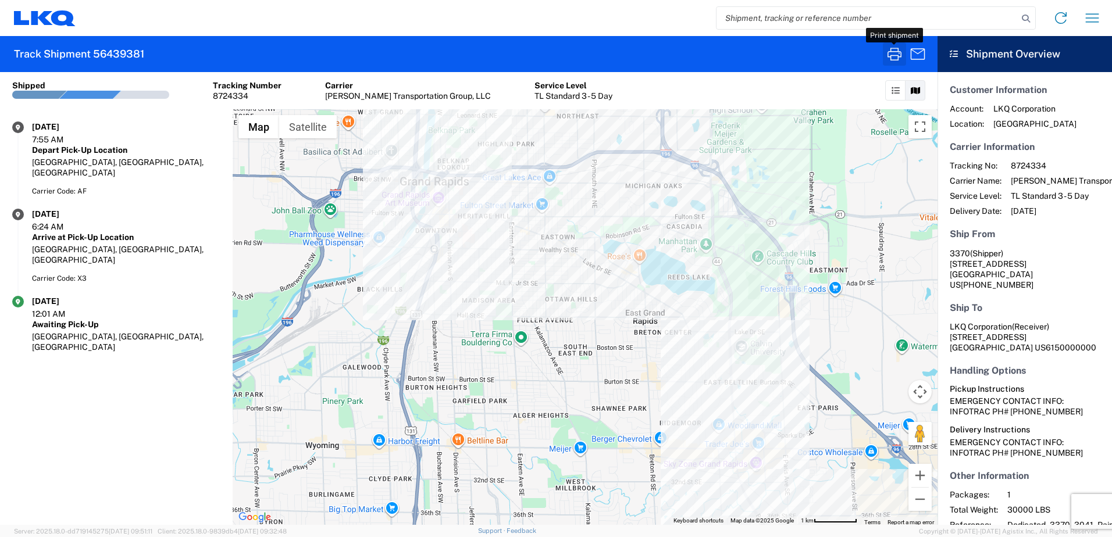  I want to click on h5: Customer Information, so click(1025, 90).